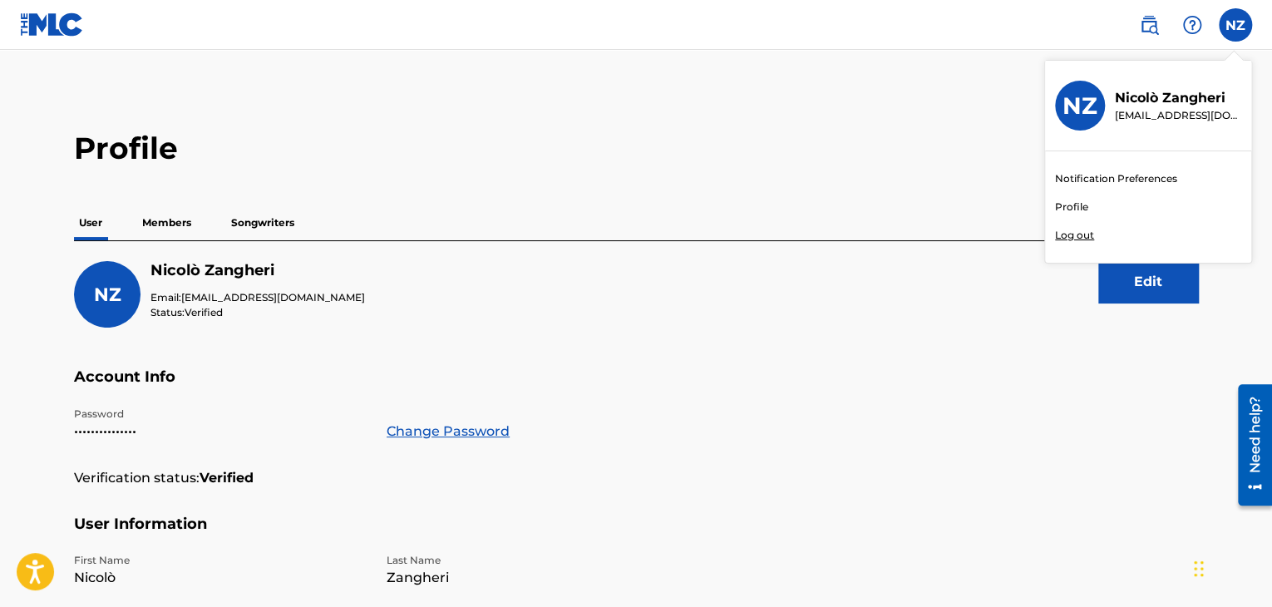  Describe the element at coordinates (29, 67) in the screenshot. I see `div: Open Resource Center` at that location.